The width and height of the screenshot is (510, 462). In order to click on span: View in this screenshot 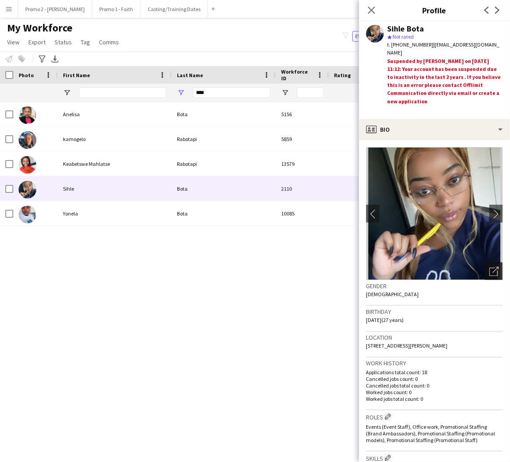, I will do `click(13, 42)`.